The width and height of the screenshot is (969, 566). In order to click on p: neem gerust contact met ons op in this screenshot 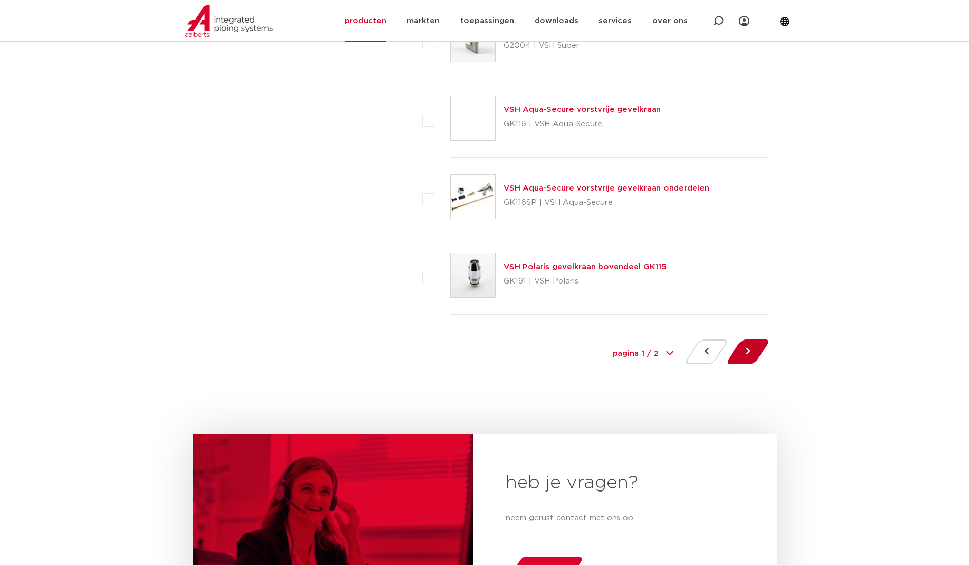, I will do `click(625, 518)`.